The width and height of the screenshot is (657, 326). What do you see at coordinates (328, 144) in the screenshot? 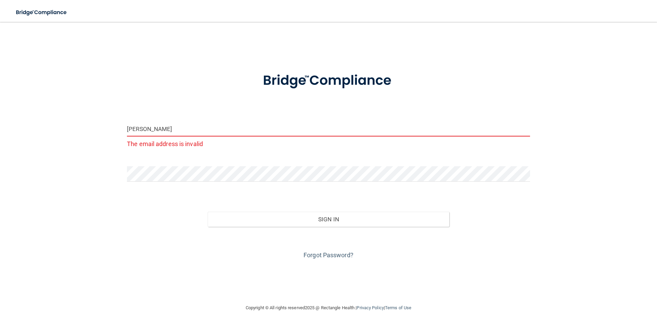
I see `p: The email address is invalid` at bounding box center [328, 144].